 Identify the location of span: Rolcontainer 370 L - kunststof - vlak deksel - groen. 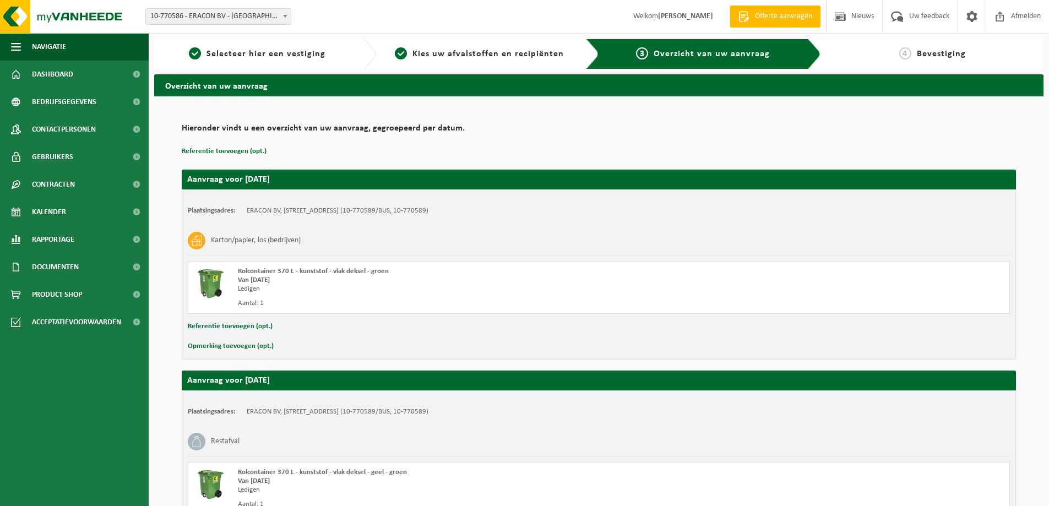
(313, 271).